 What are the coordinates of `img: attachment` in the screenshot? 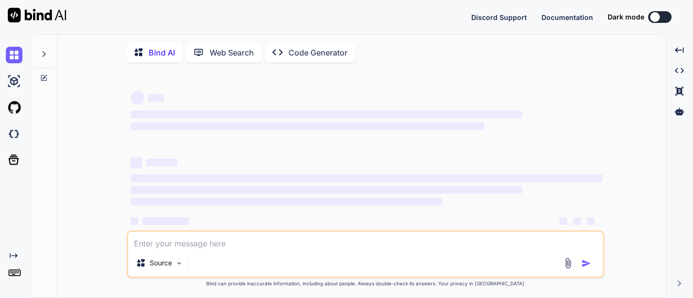 It's located at (568, 263).